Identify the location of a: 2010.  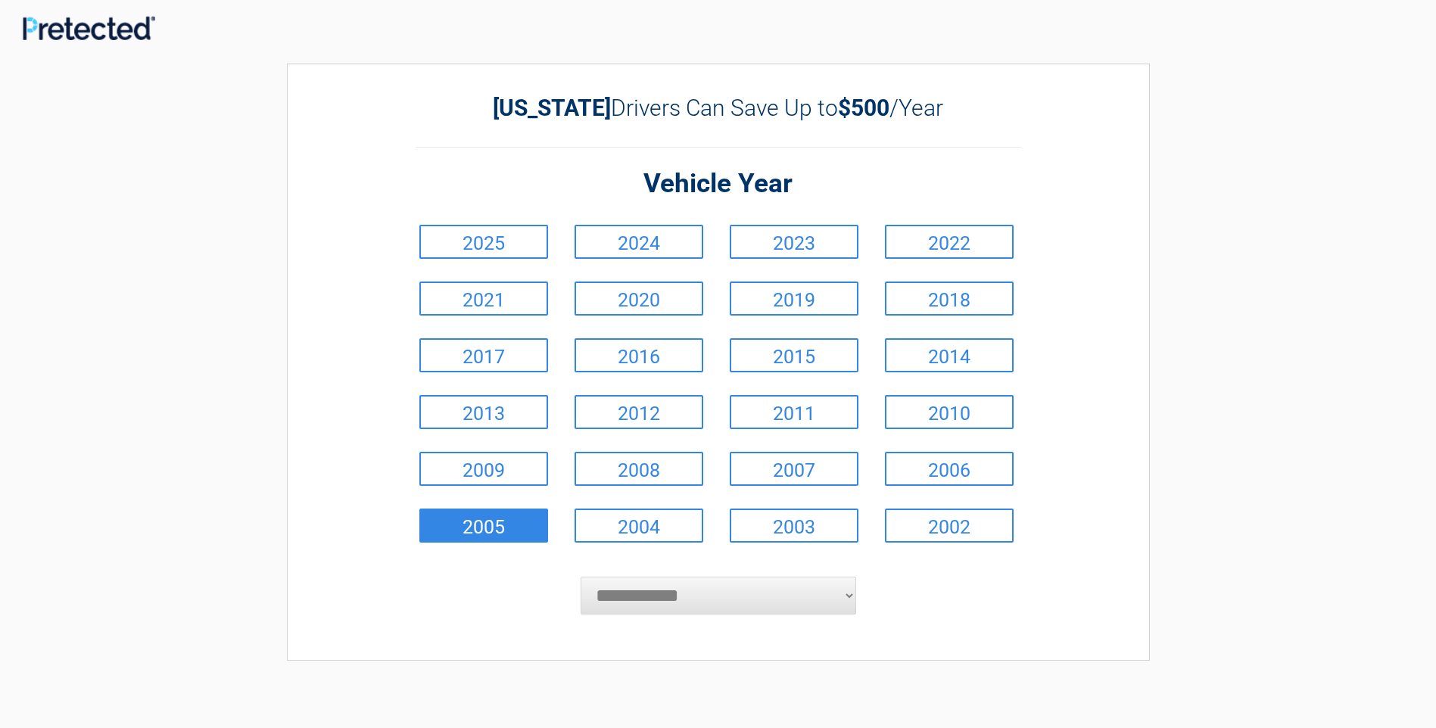
(949, 412).